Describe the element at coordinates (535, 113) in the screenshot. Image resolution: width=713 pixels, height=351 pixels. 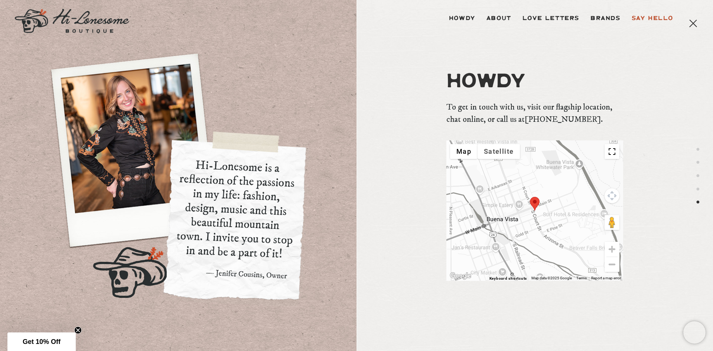
I see `span: To get in touch with us, visit our flagship location, chat online, or call us at` at that location.